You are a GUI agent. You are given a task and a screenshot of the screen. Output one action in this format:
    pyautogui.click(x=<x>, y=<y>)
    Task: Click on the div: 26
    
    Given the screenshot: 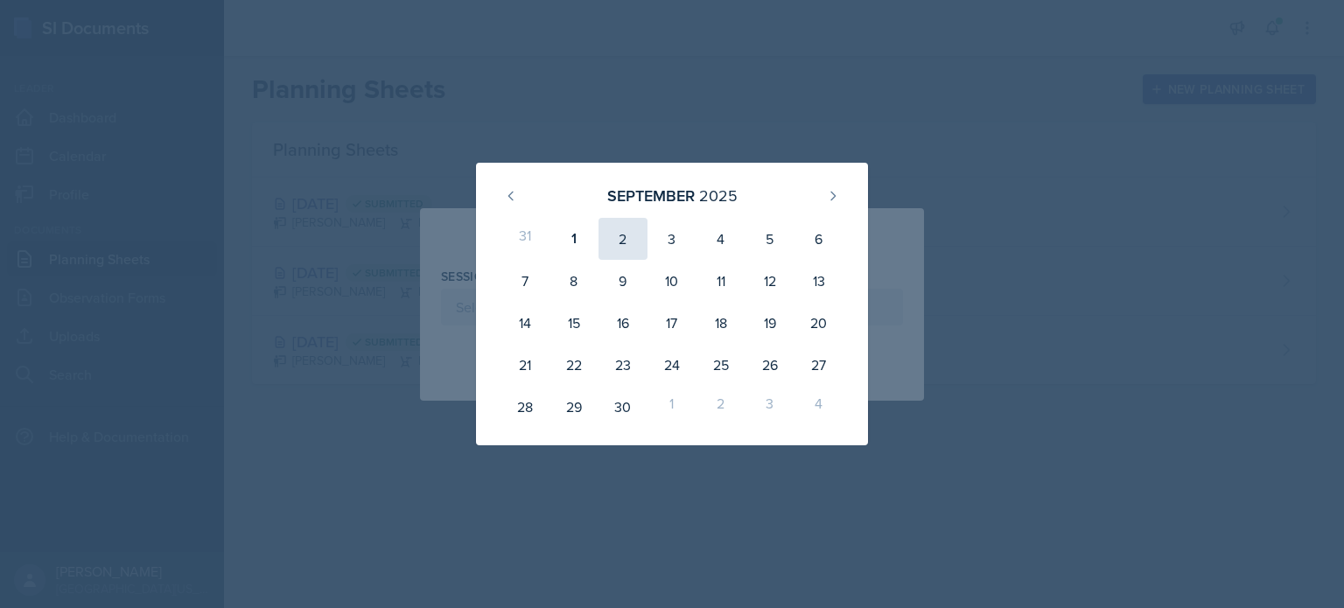 What is the action you would take?
    pyautogui.click(x=770, y=365)
    